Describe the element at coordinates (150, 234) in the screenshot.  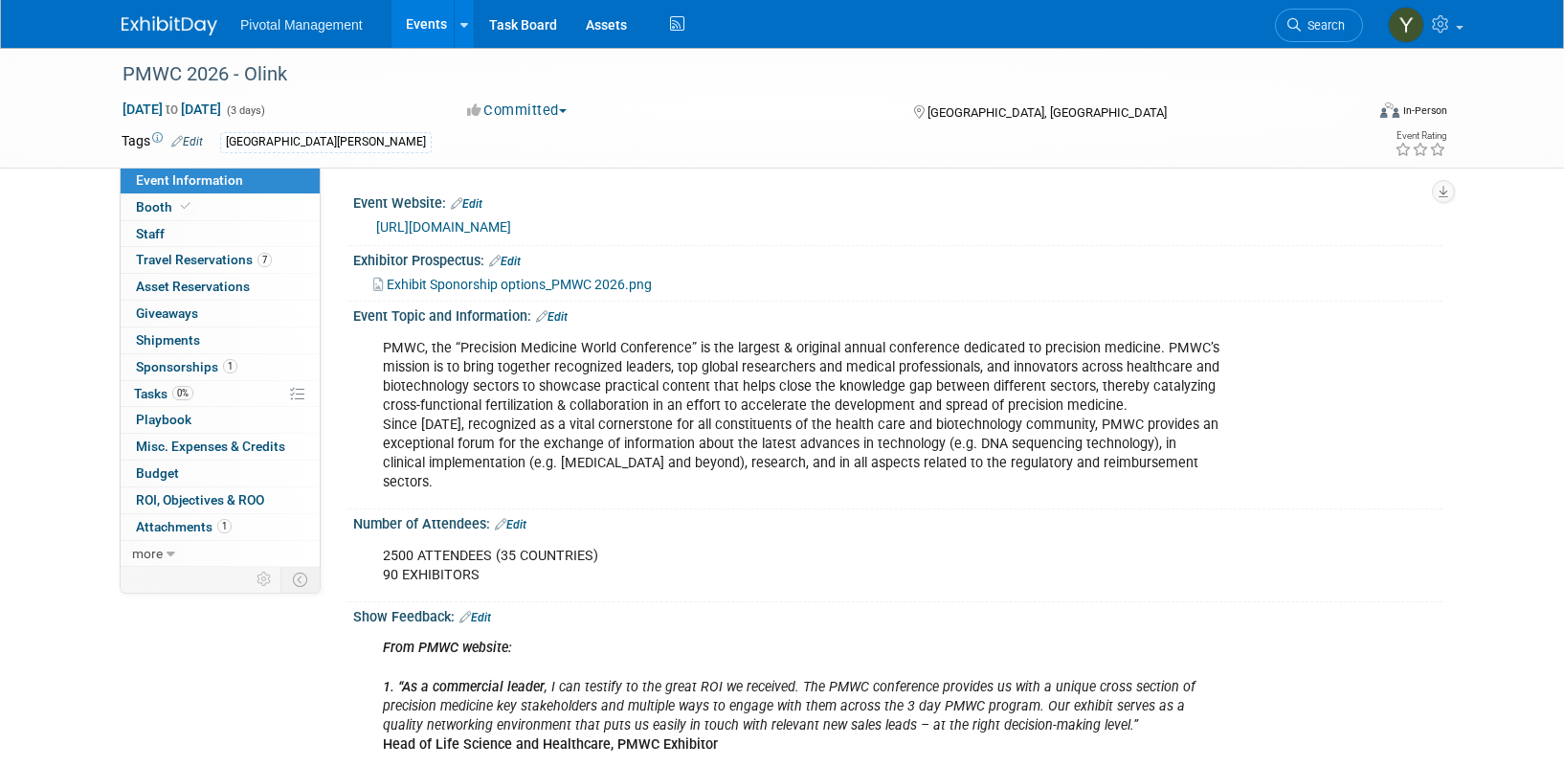
I see `span: Staff` at that location.